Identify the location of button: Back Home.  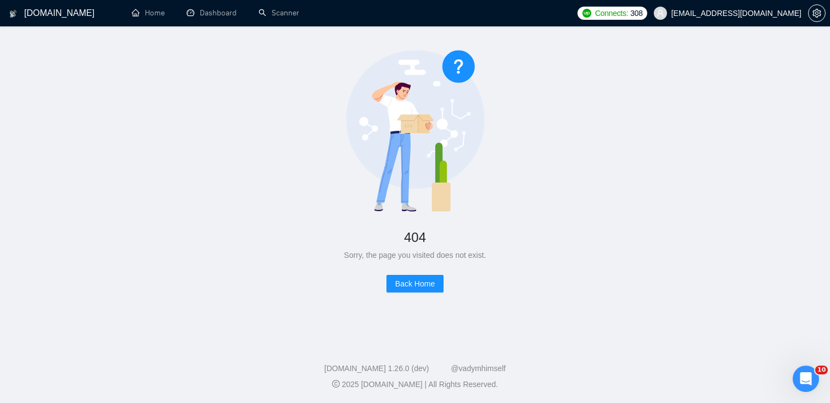
(415, 283).